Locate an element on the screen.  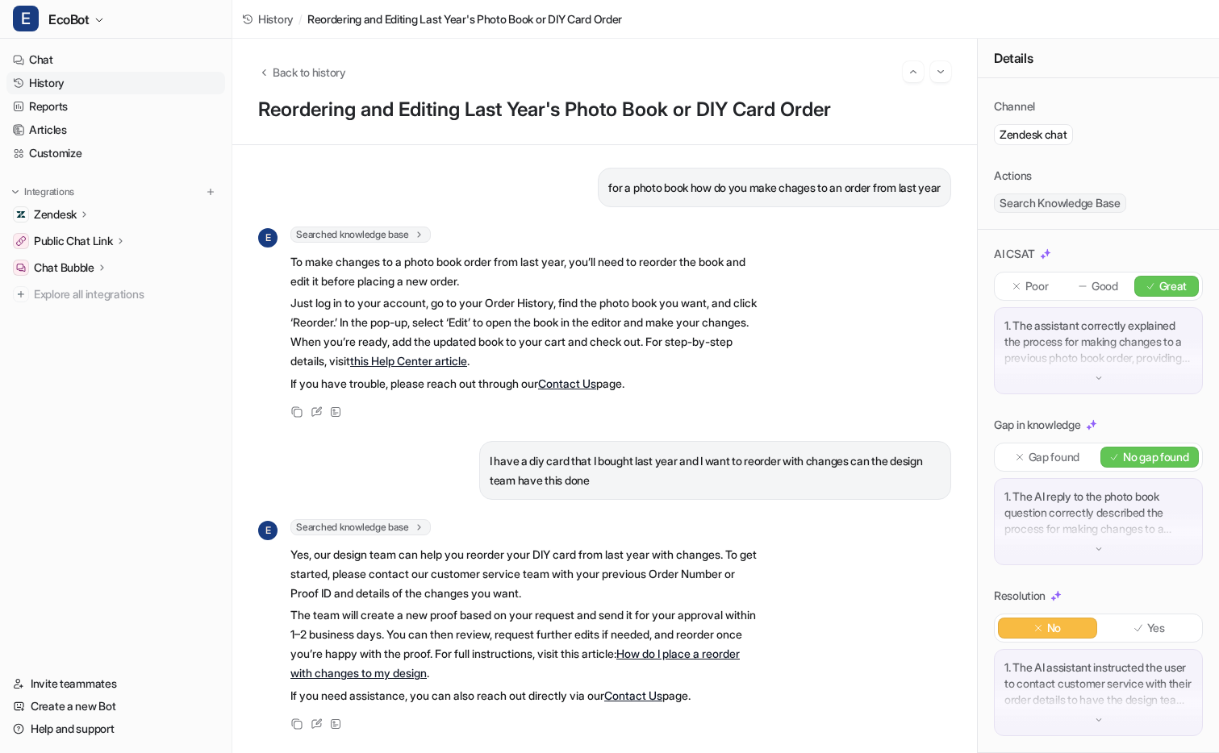
p: Good is located at coordinates (1104, 286).